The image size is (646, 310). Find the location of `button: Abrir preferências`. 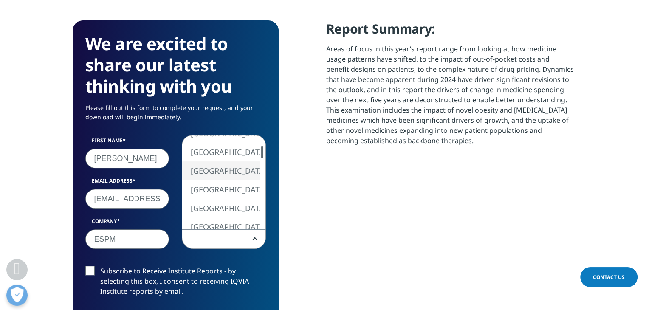

button: Abrir preferências is located at coordinates (17, 295).